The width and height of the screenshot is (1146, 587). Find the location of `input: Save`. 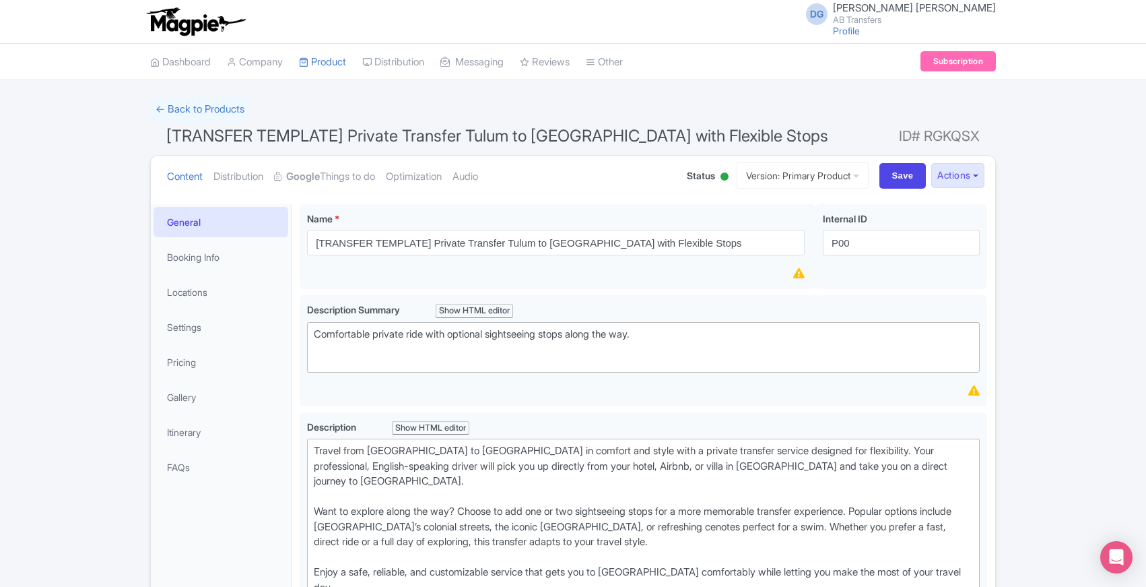

input: Save is located at coordinates (903, 176).